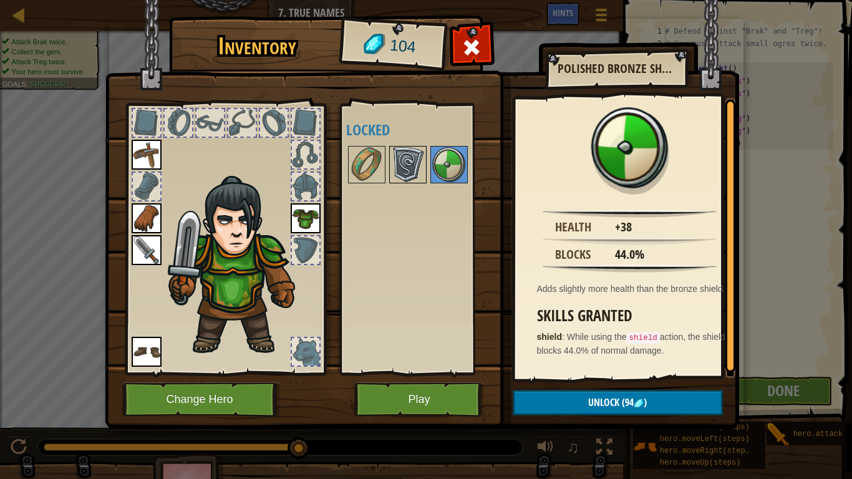  What do you see at coordinates (633, 316) in the screenshot?
I see `h3: Skills Granted` at bounding box center [633, 316].